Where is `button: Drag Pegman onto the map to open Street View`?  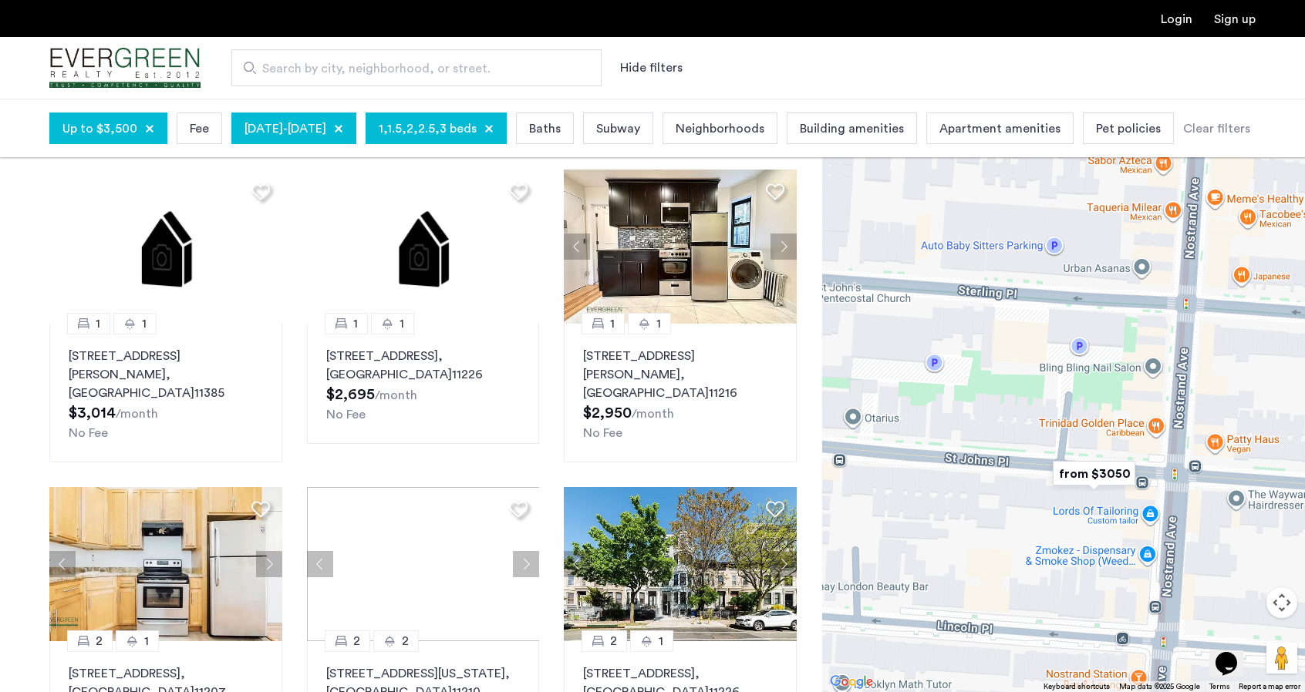
button: Drag Pegman onto the map to open Street View is located at coordinates (1281, 658).